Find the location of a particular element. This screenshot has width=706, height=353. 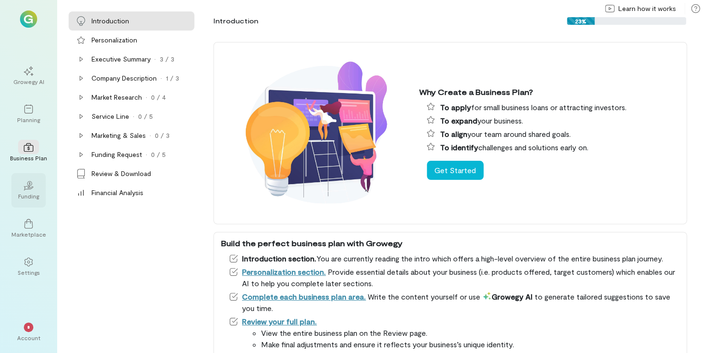

span: To apply is located at coordinates (456, 107).